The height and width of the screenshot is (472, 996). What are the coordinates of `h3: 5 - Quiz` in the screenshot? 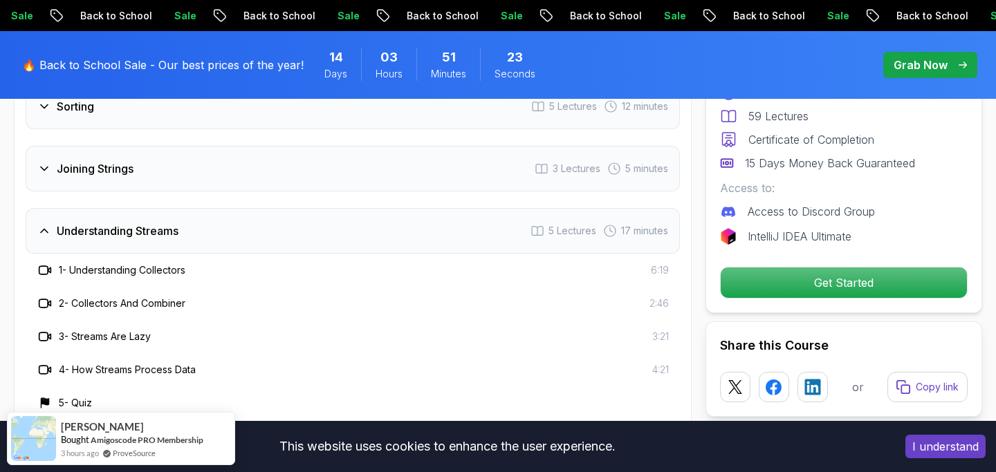 It's located at (75, 403).